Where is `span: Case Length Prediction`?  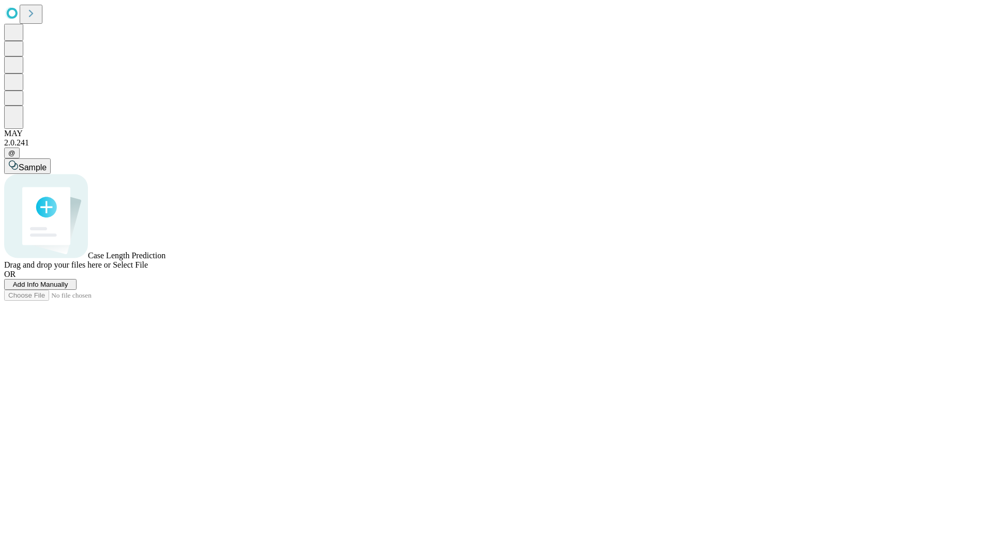 span: Case Length Prediction is located at coordinates (127, 255).